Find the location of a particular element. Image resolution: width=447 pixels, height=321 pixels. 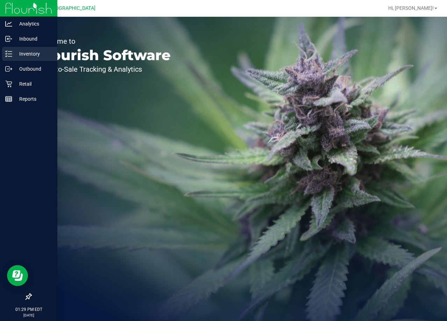

inline-svg: Retail is located at coordinates (9, 84).